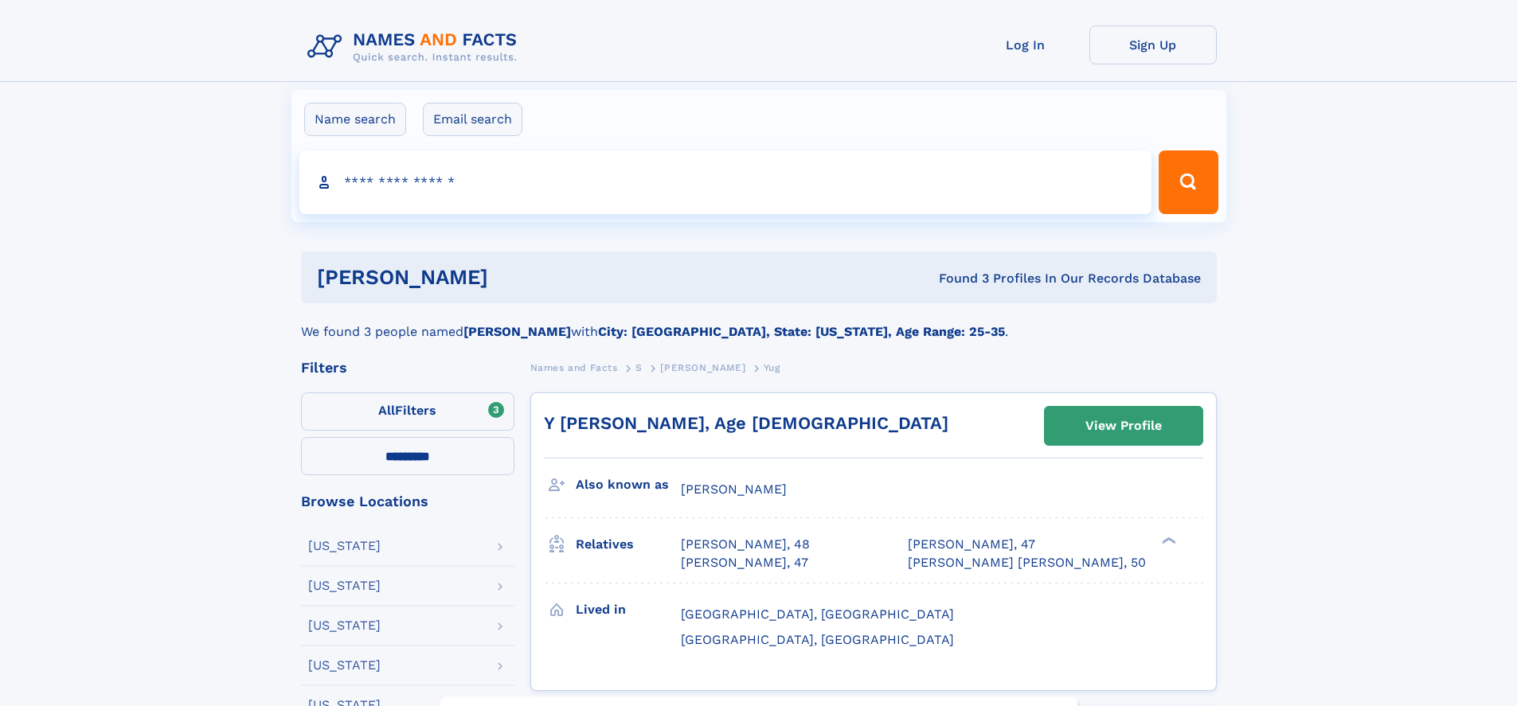 This screenshot has height=706, width=1517. What do you see at coordinates (574, 367) in the screenshot?
I see `a: Names and Facts` at bounding box center [574, 367].